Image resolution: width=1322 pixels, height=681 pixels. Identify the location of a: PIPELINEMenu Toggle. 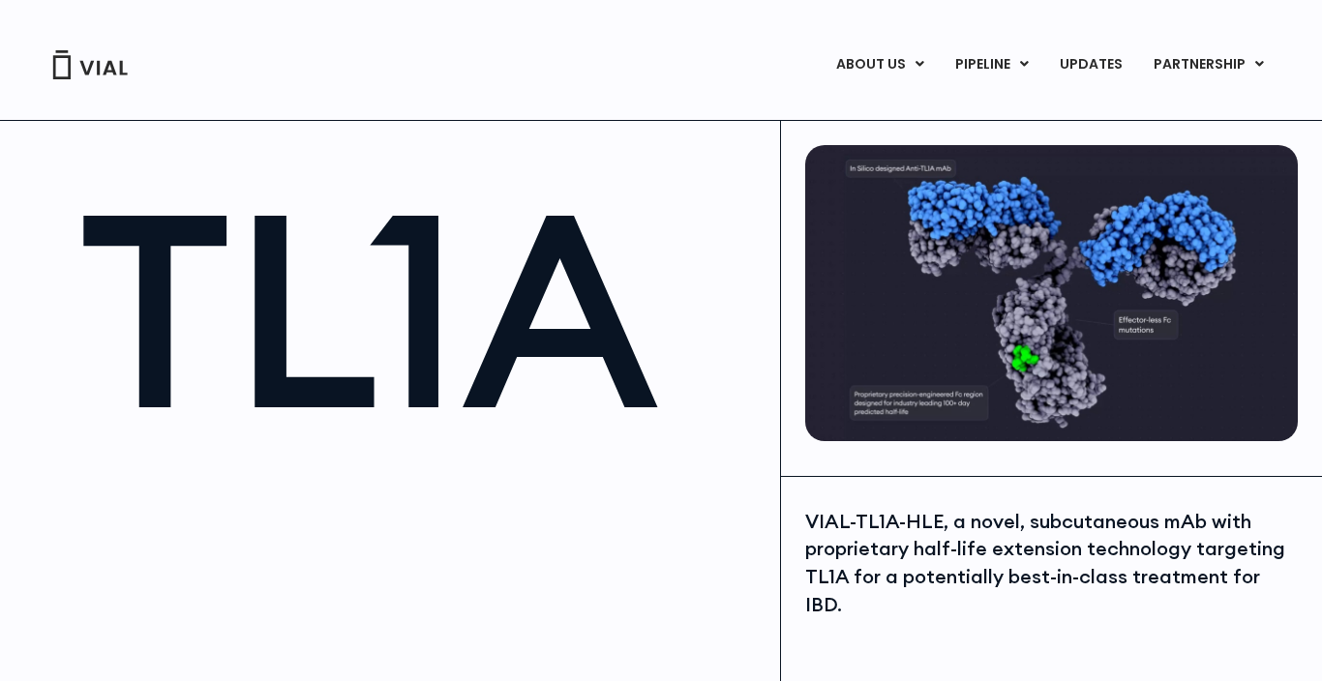
(991, 65).